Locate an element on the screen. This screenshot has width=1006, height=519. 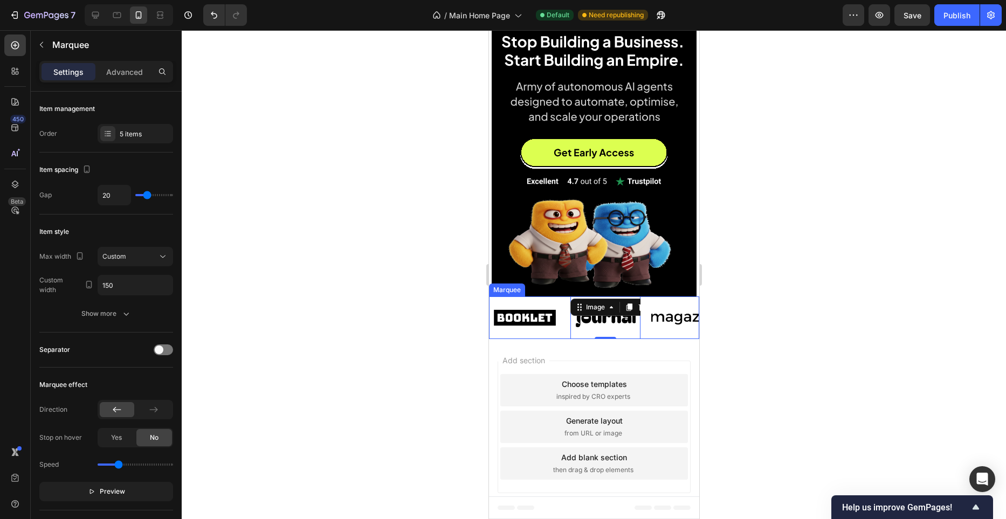
span: from URL or image is located at coordinates (104, 403).